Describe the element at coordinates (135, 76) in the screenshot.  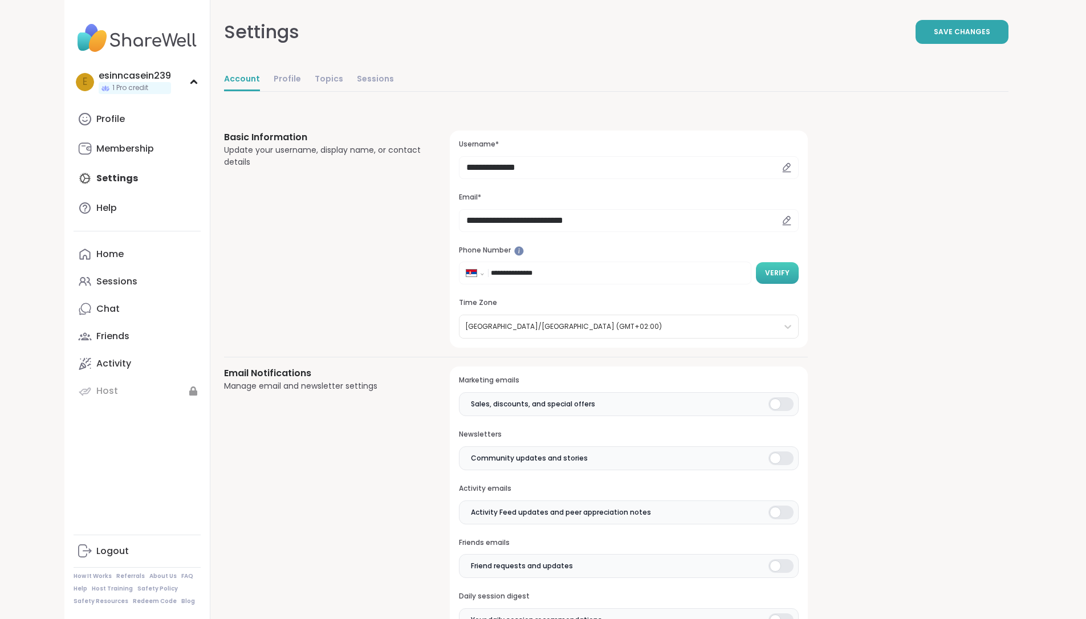
I see `div: esinncasein239` at that location.